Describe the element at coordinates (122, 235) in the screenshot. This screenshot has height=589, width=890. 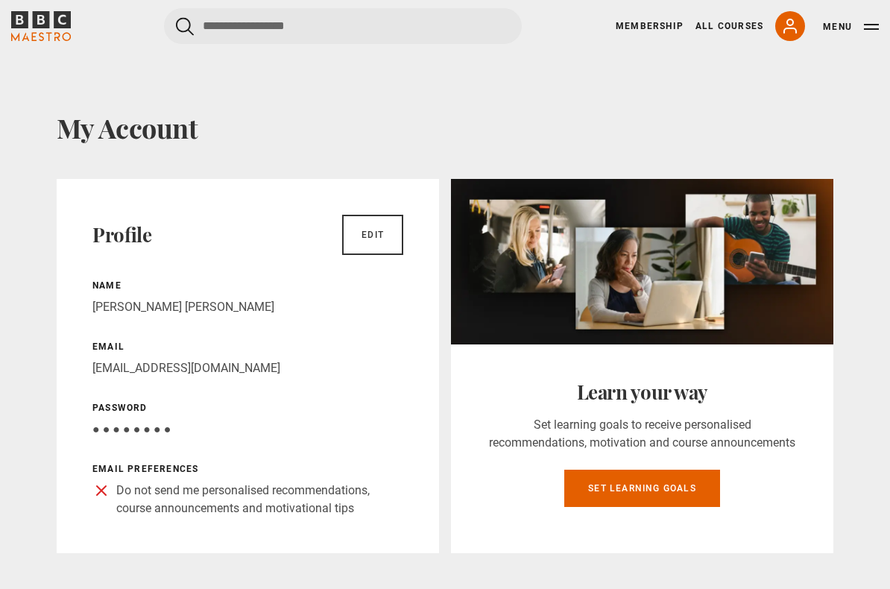
I see `h2: Profile` at that location.